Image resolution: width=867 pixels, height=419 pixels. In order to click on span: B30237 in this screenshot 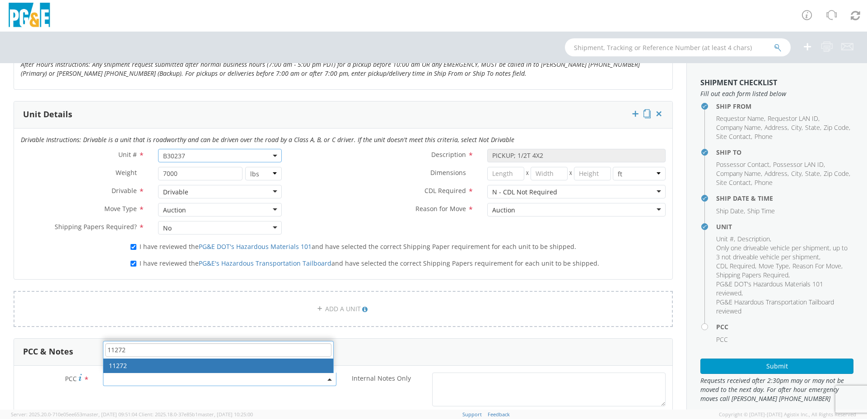, I will do `click(220, 156)`.